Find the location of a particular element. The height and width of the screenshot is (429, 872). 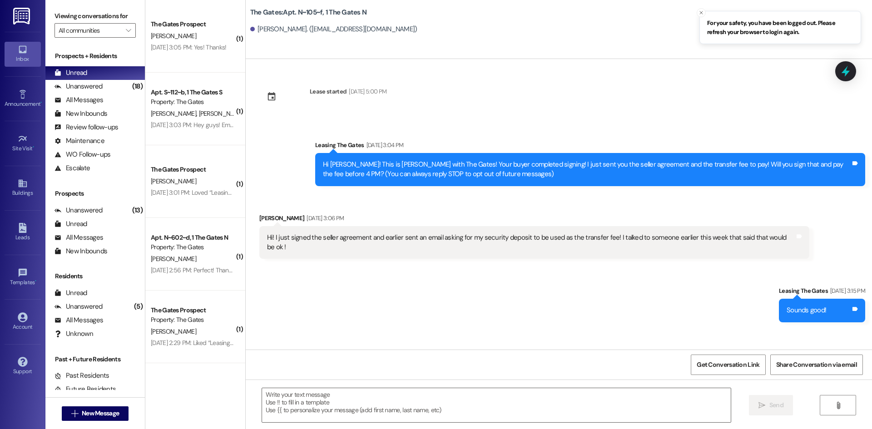

span: New Message is located at coordinates (100, 413).